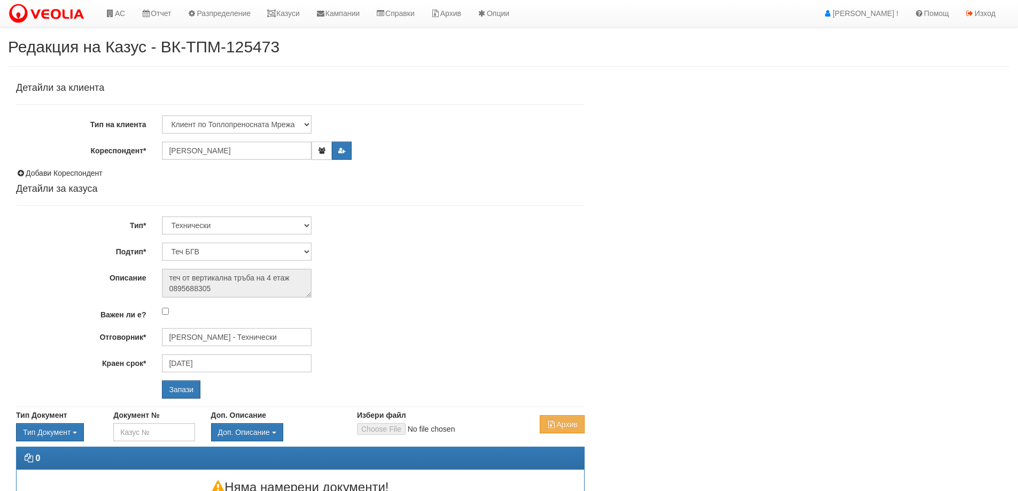 Image resolution: width=1018 pixels, height=491 pixels. Describe the element at coordinates (154, 433) in the screenshot. I see `input: Казус №` at that location.